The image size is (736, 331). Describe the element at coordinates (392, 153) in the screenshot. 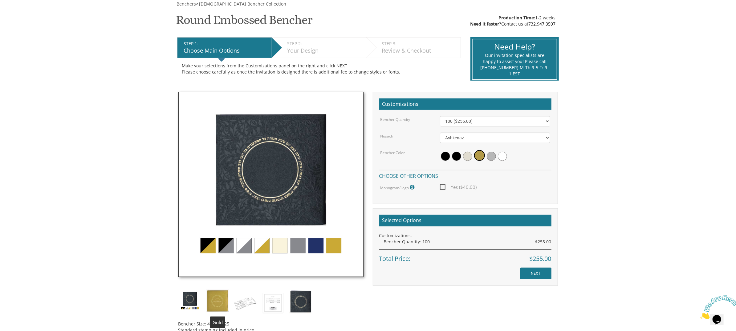

I see `label: Bencher Color` at that location.